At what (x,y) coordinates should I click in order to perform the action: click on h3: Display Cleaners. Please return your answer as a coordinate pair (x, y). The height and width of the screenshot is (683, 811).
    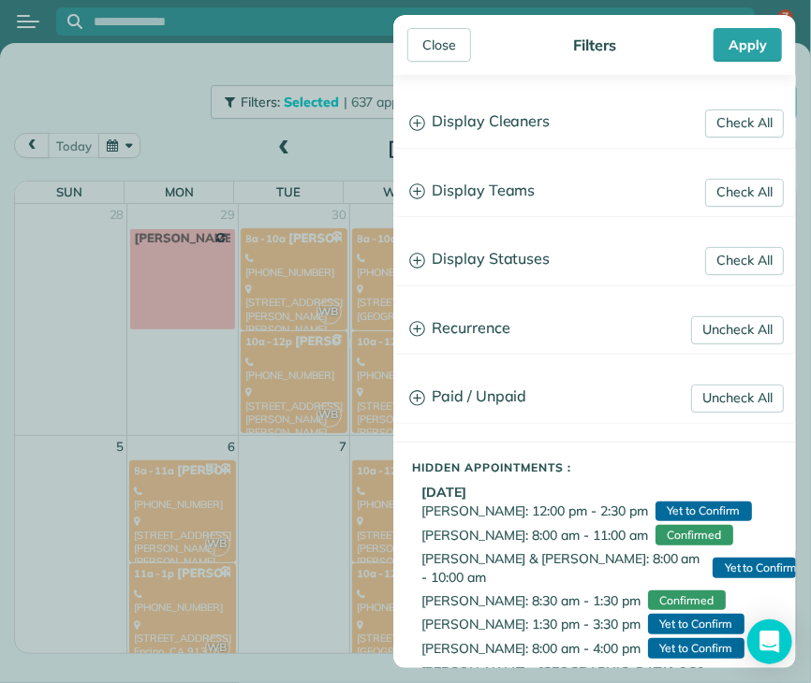
    Looking at the image, I should click on (594, 122).